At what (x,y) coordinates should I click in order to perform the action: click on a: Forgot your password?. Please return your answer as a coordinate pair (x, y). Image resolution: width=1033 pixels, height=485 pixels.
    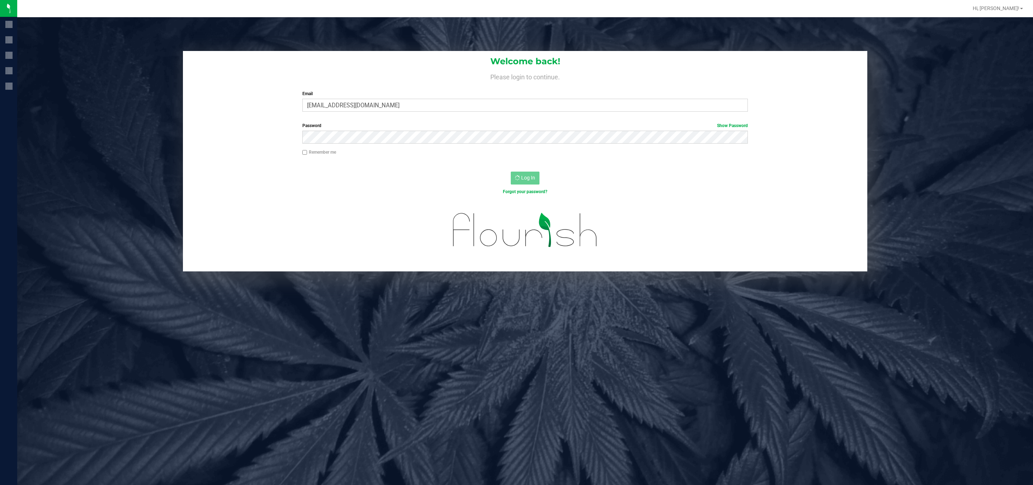
    Looking at the image, I should click on (525, 192).